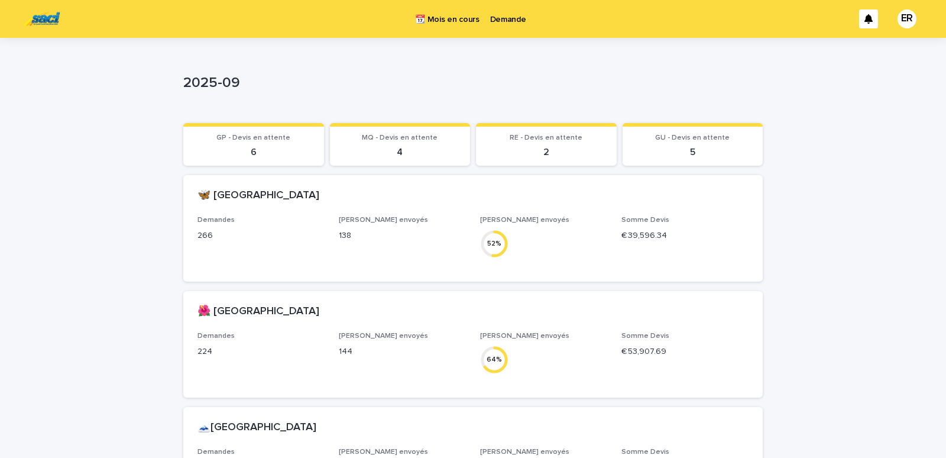  What do you see at coordinates (494, 359) in the screenshot?
I see `div: 64 %` at bounding box center [494, 359].